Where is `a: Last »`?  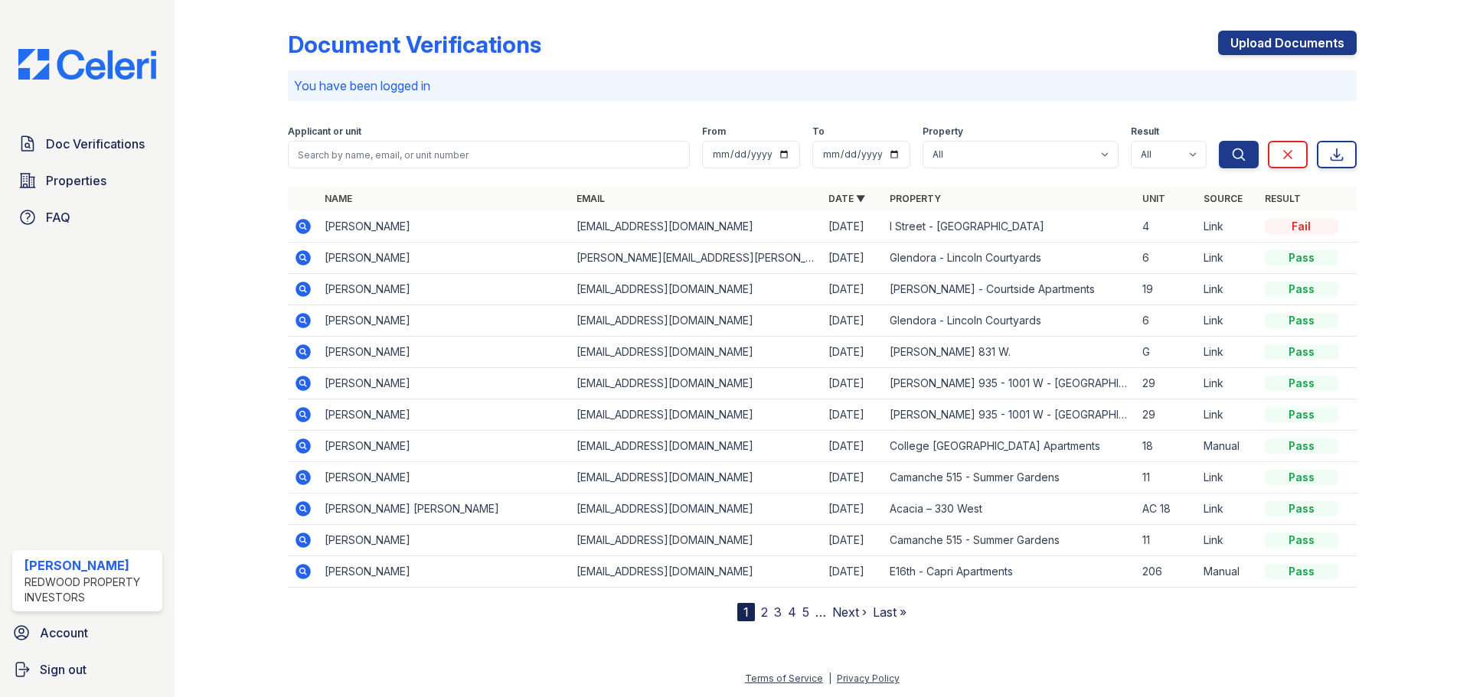 a: Last » is located at coordinates (890, 612).